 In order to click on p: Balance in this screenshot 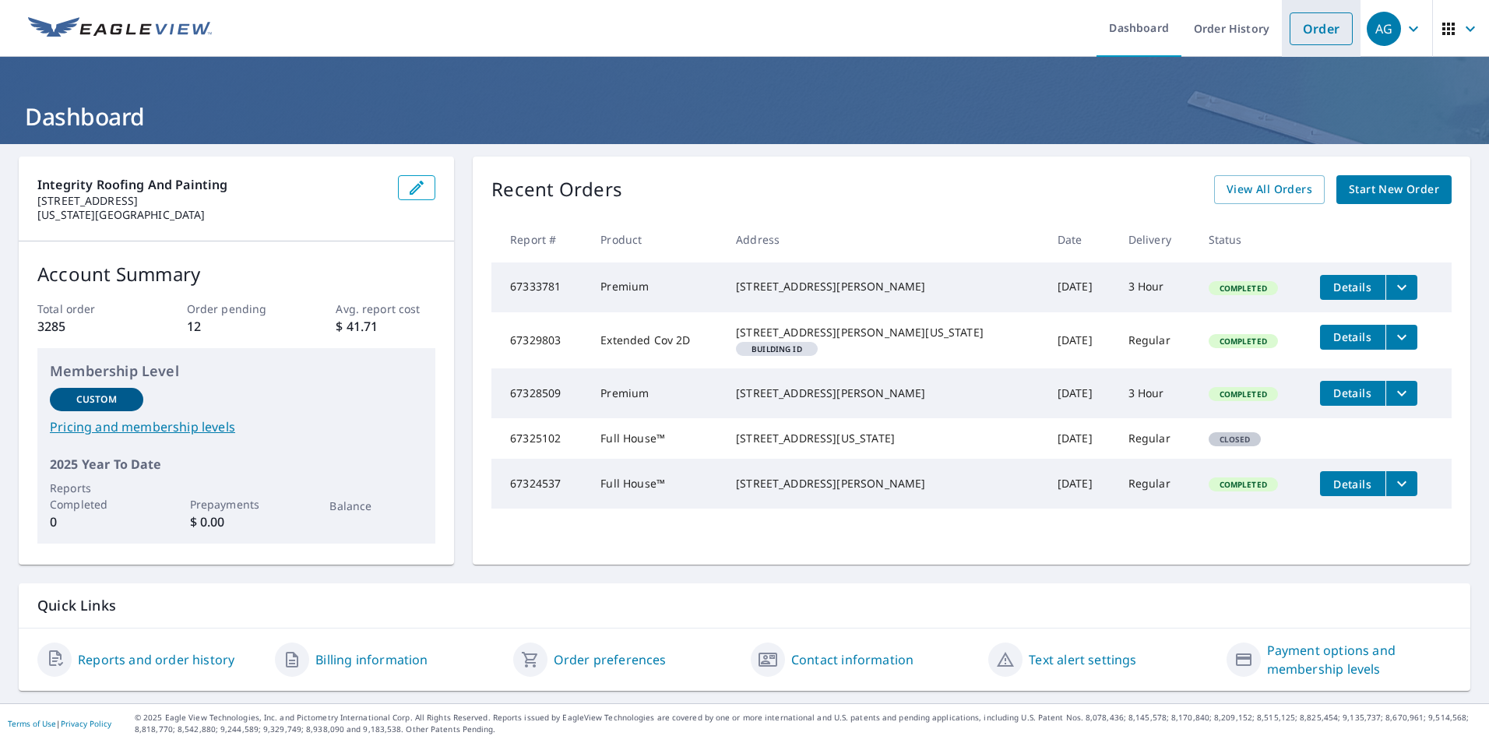, I will do `click(376, 505)`.